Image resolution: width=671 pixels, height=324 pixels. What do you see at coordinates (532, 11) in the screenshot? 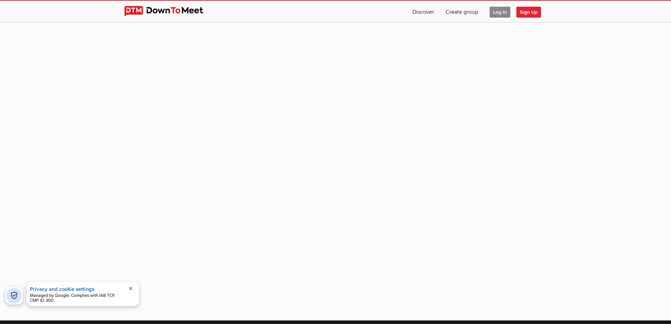
I see `a: Sign Up` at bounding box center [532, 11].